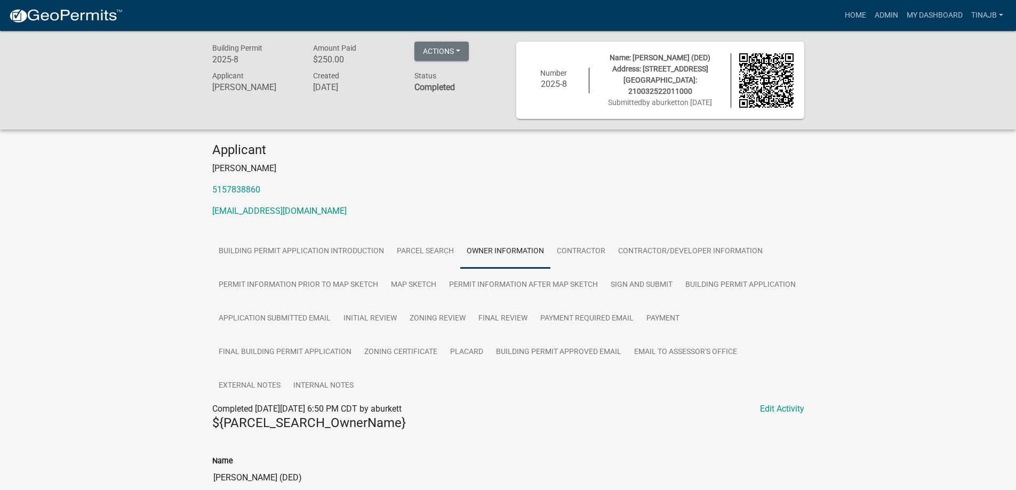  I want to click on a: Placard, so click(467, 352).